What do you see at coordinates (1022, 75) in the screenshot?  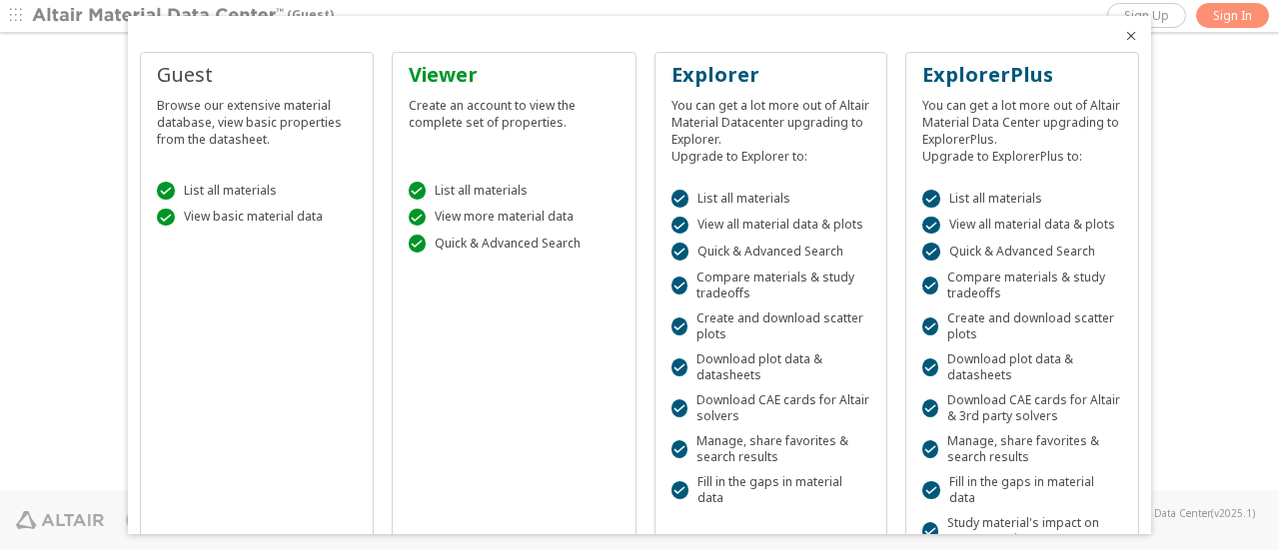 I see `div: ExplorerPlus` at bounding box center [1022, 75].